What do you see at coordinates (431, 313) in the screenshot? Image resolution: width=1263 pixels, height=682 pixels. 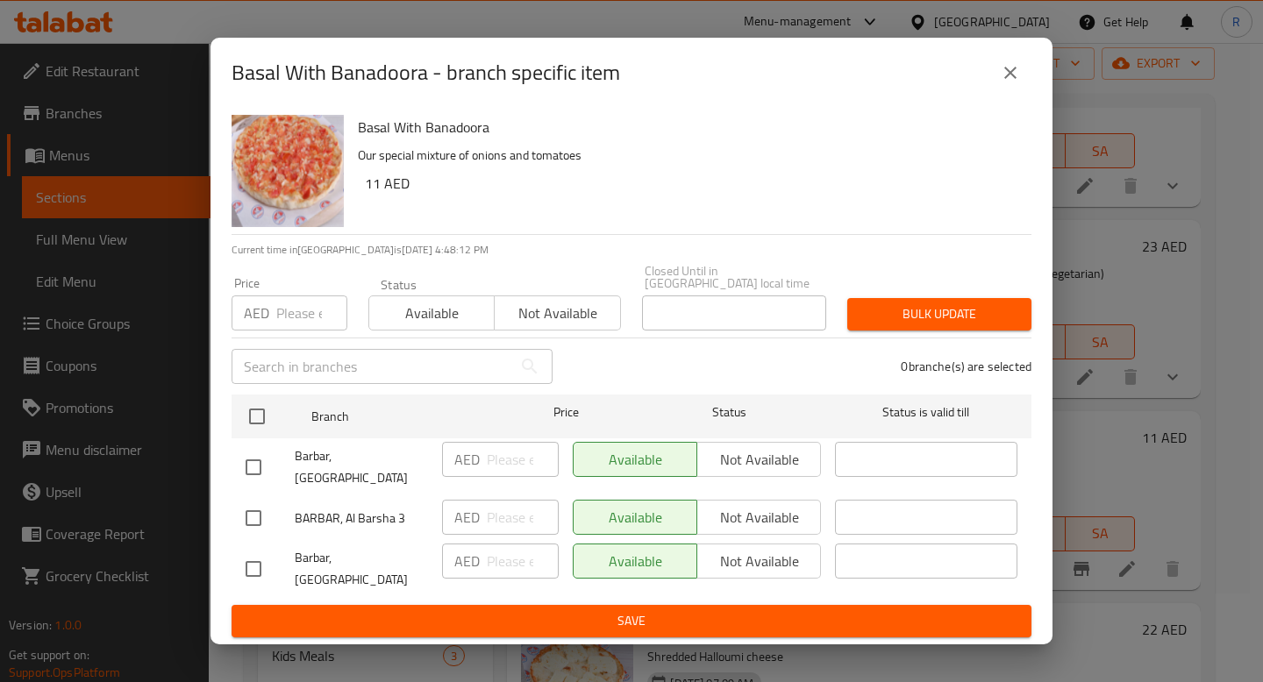 I see `button: Available` at bounding box center [431, 313].